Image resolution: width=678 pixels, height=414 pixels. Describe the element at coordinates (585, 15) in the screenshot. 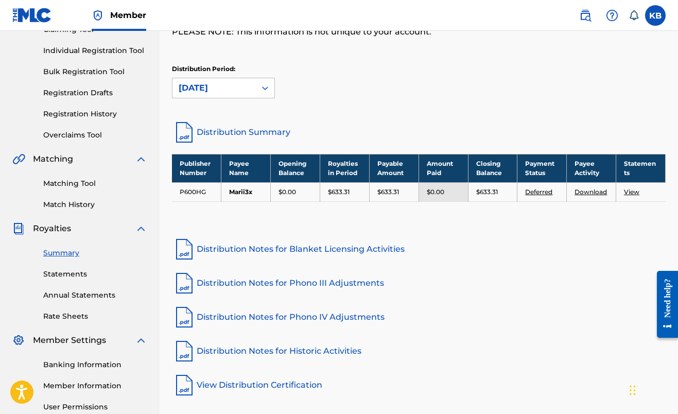

I see `a: Public Search` at that location.